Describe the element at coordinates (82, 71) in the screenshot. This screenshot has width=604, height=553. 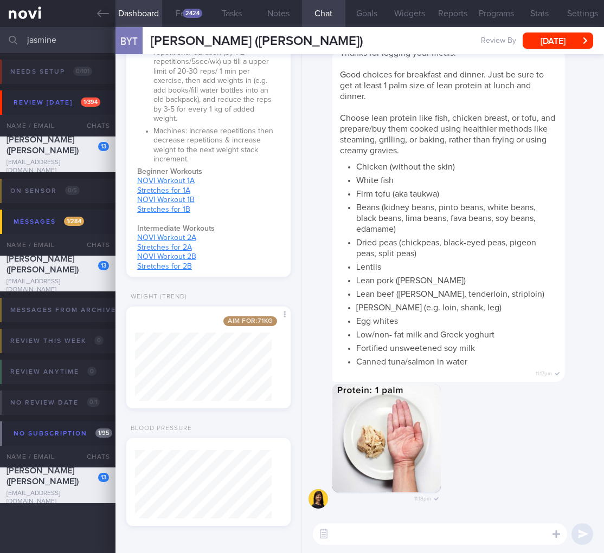
I see `span: 0 / 101` at that location.